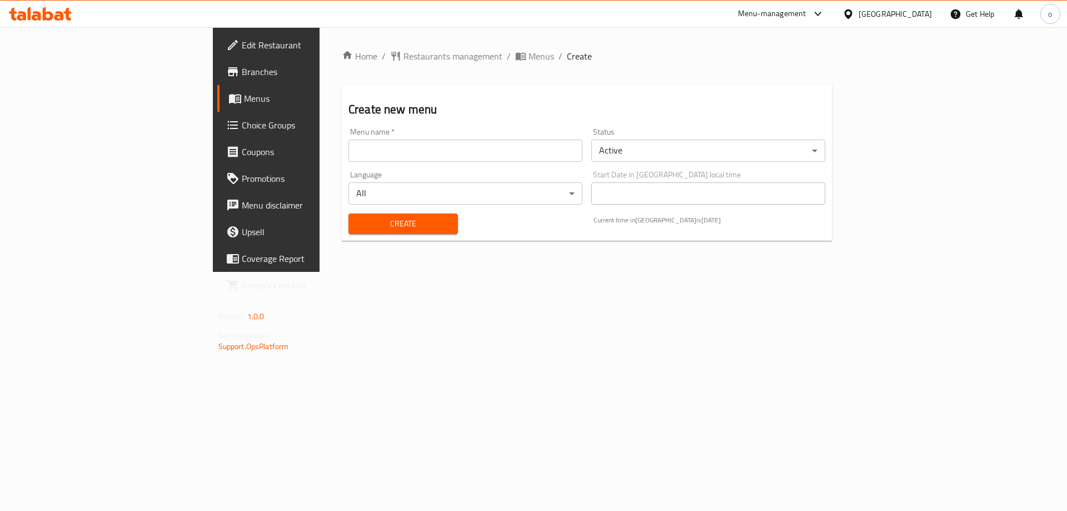  I want to click on div: All, so click(465, 193).